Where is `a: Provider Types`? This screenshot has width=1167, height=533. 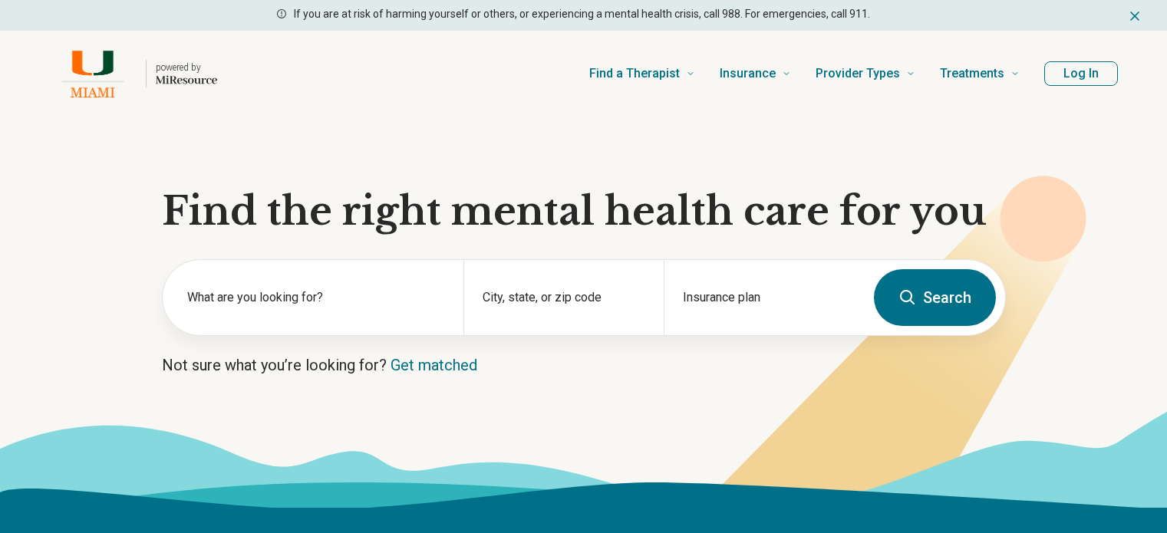 a: Provider Types is located at coordinates (865, 74).